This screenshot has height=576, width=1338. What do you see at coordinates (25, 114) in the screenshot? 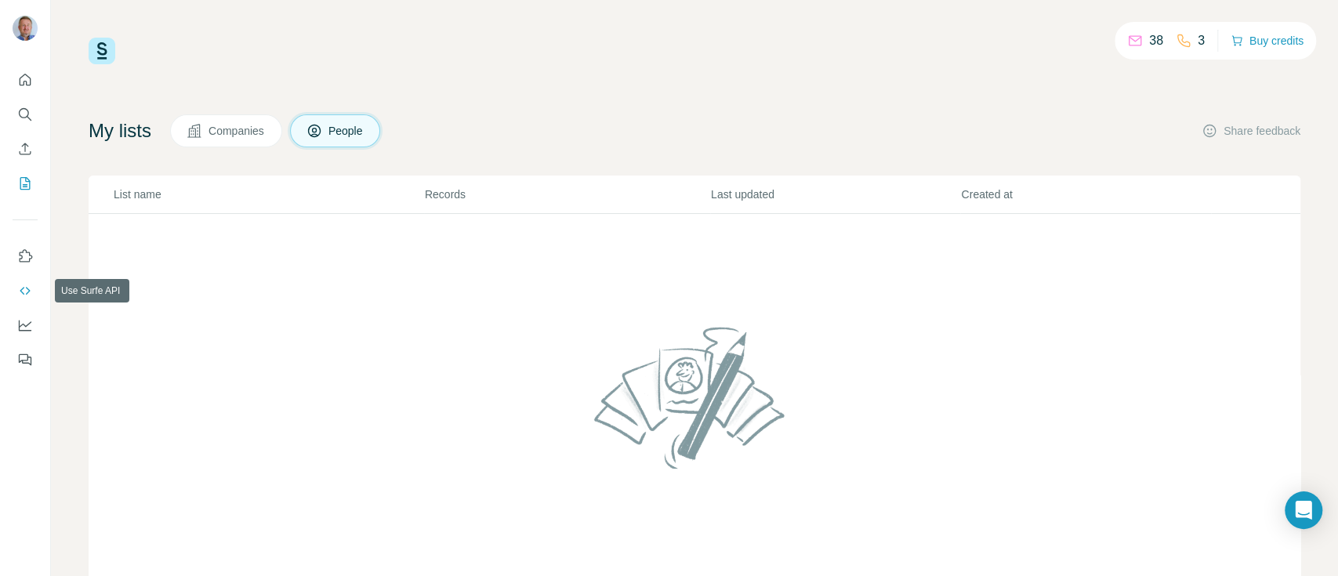
I see `button: Search` at bounding box center [25, 114].